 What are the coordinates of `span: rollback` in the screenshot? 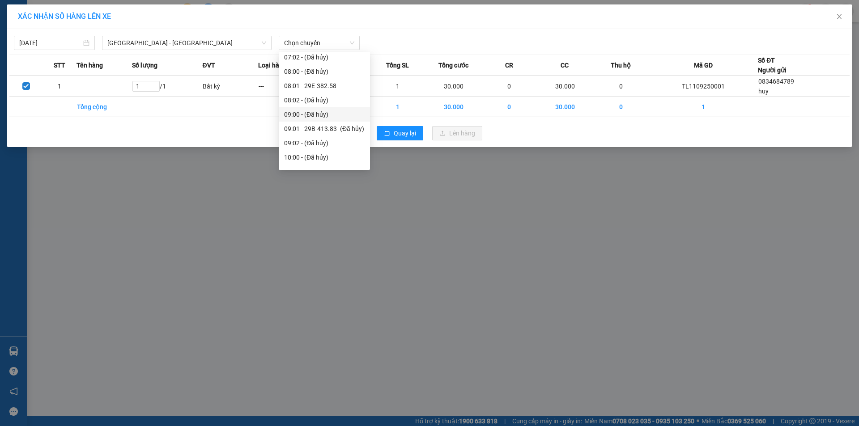 It's located at (387, 134).